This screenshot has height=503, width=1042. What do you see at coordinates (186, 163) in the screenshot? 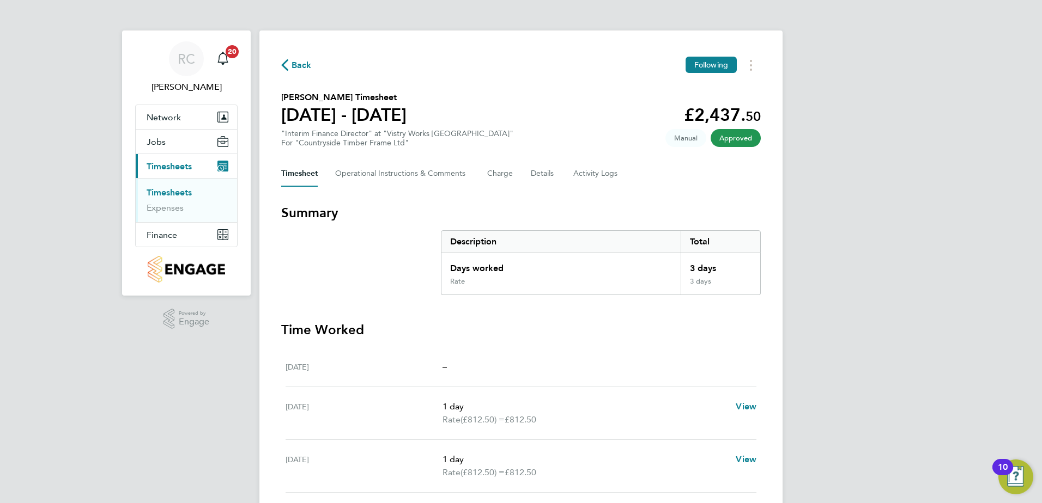
I see `nav: Main navigation` at bounding box center [186, 163].